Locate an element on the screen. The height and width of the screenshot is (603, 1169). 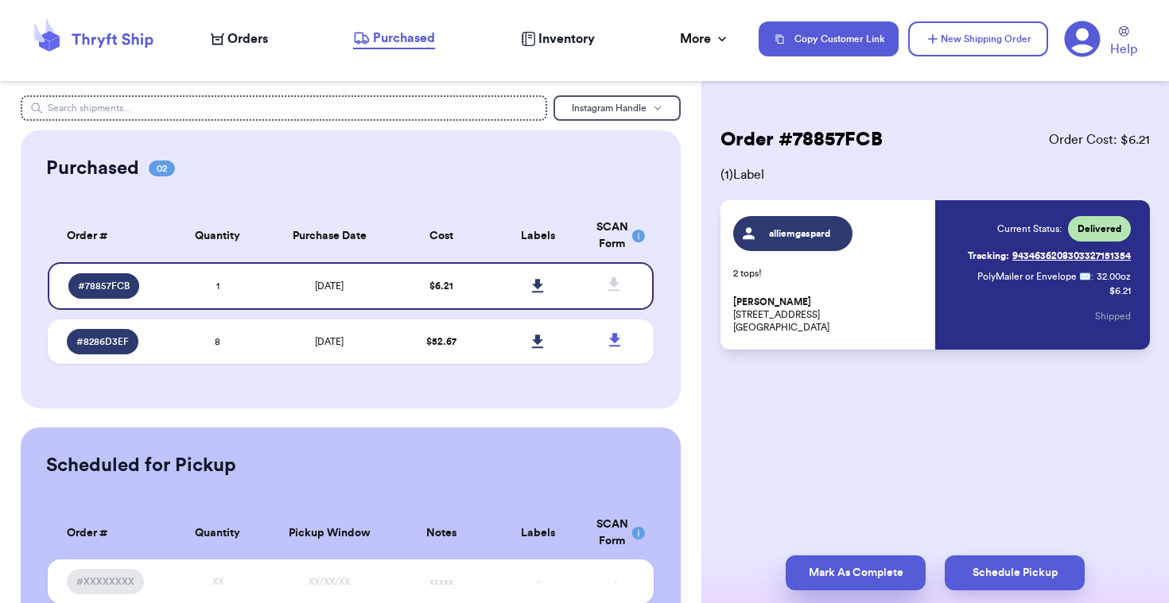
span: Inventory is located at coordinates (566, 39).